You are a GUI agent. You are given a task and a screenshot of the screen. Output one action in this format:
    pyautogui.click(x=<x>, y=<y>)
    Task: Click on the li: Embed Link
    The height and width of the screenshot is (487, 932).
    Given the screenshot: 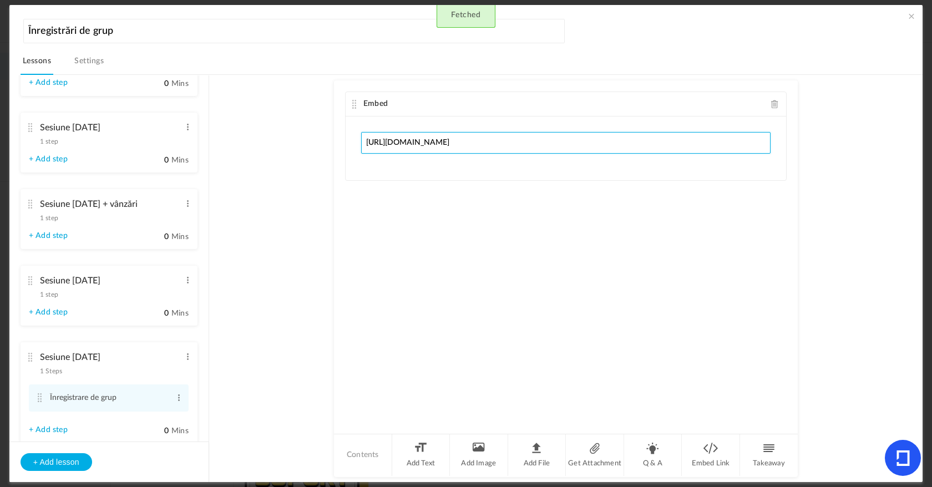 What is the action you would take?
    pyautogui.click(x=711, y=455)
    